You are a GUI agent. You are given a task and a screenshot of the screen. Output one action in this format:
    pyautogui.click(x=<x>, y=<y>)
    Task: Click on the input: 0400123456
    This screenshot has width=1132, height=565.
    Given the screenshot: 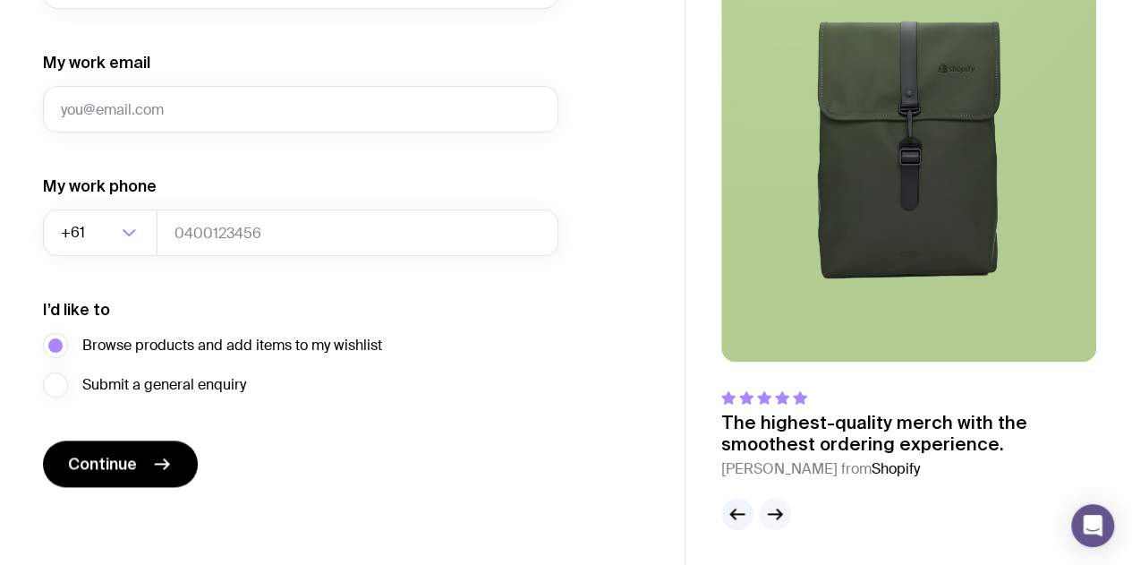 What is the action you would take?
    pyautogui.click(x=357, y=233)
    